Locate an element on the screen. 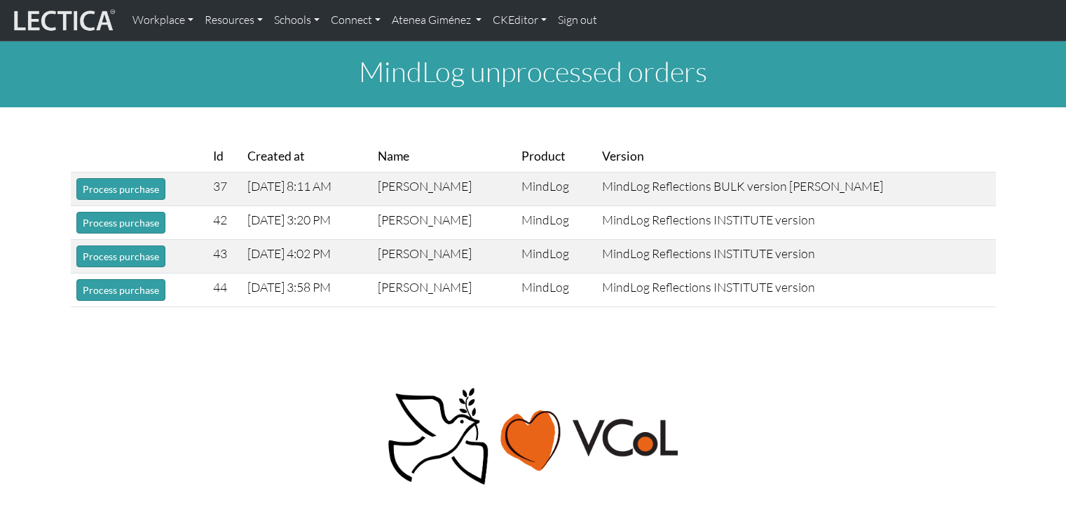 The width and height of the screenshot is (1066, 512). img: lecticalive is located at coordinates (63, 20).